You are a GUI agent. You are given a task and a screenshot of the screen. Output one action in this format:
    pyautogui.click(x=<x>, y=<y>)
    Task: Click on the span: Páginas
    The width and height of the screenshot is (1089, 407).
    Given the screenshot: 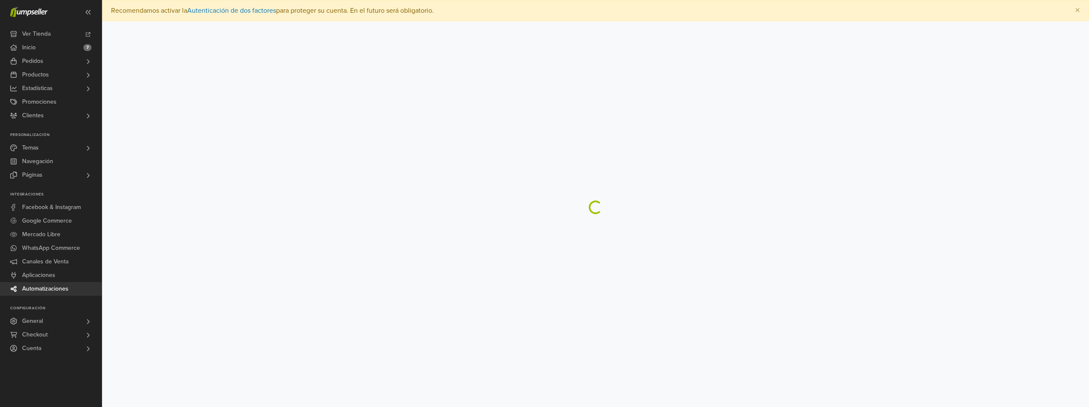 What is the action you would take?
    pyautogui.click(x=32, y=175)
    